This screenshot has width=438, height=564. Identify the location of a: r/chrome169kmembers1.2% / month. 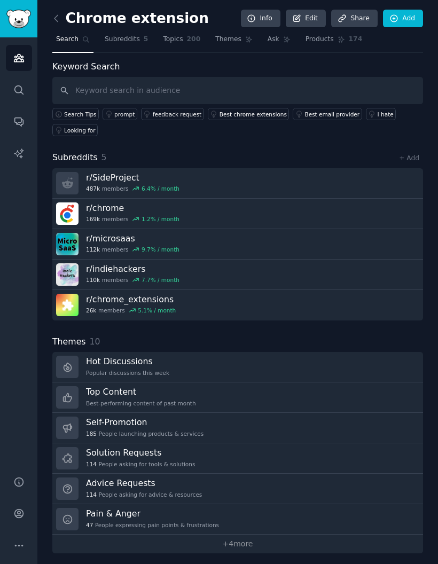
(237, 213).